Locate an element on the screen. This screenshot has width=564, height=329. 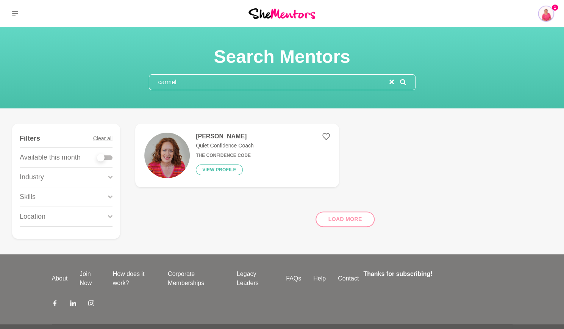
a: Corporate Memberships is located at coordinates (196, 278).